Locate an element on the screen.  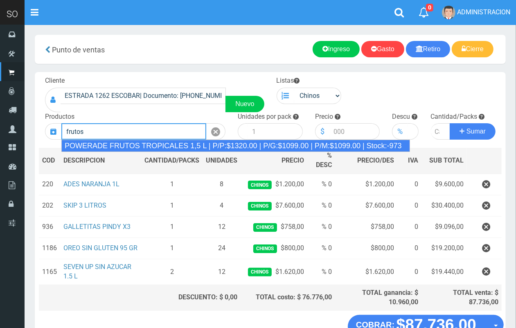
div: DESCUENTO: $ 0,00 is located at coordinates (191, 297).